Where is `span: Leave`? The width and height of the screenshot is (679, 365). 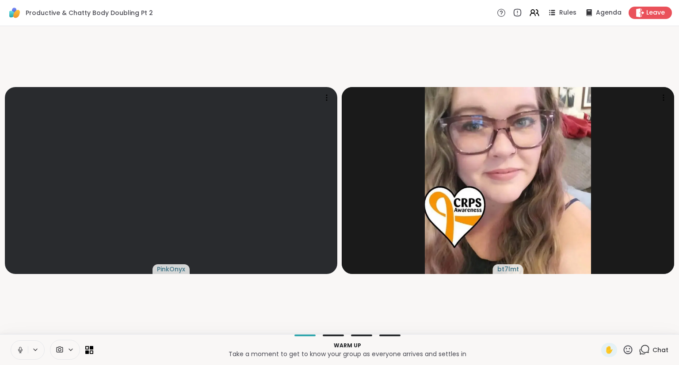
span: Leave is located at coordinates (656, 13).